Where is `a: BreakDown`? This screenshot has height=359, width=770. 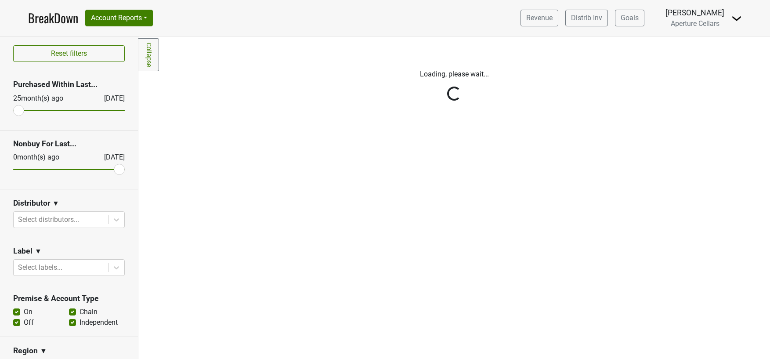 a: BreakDown is located at coordinates (53, 18).